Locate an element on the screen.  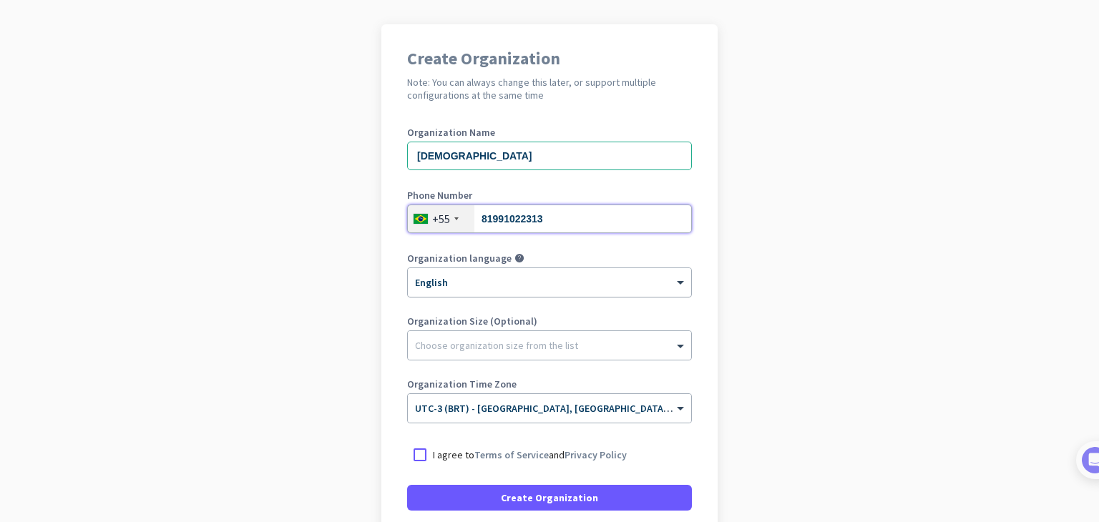
span: Create Organization is located at coordinates (549, 498).